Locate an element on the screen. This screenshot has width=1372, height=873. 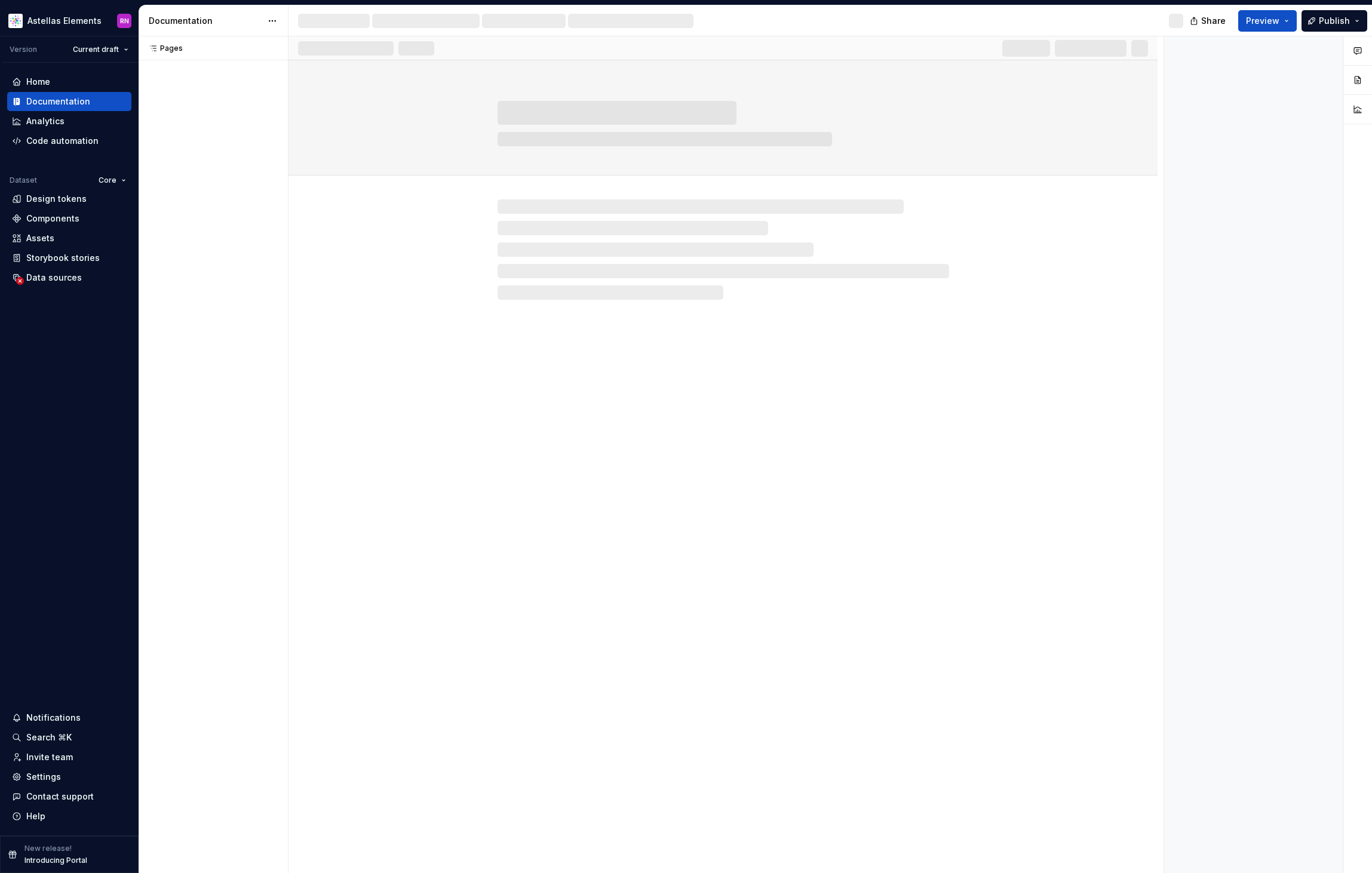
span: Share is located at coordinates (1213, 21).